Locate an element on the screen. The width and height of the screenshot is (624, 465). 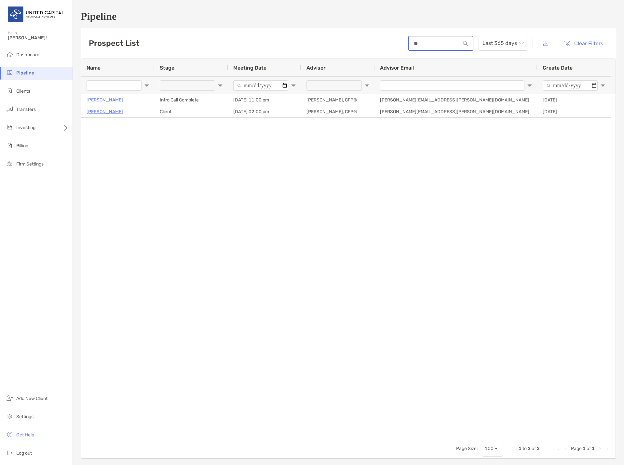
span: Log out is located at coordinates (24, 453).